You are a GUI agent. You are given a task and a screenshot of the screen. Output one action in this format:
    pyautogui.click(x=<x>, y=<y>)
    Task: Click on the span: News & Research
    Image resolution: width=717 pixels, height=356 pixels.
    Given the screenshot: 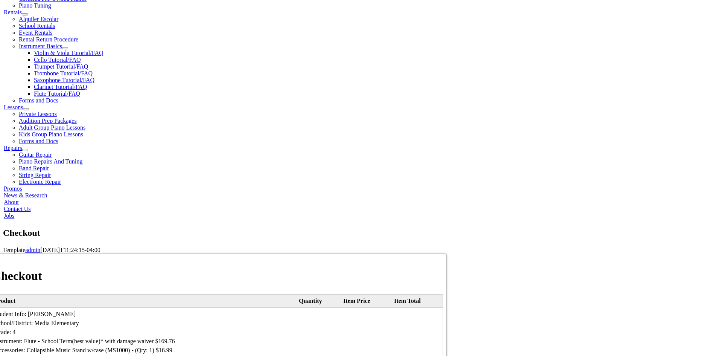 What is the action you would take?
    pyautogui.click(x=26, y=195)
    